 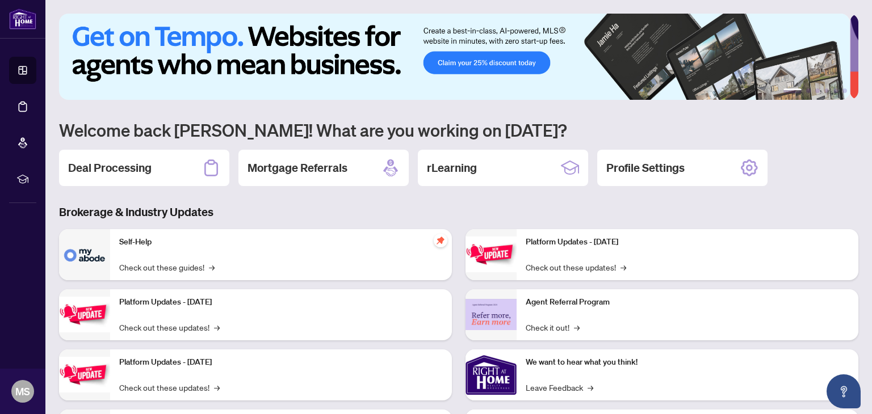 What do you see at coordinates (110, 168) in the screenshot?
I see `h2: Deal Processing` at bounding box center [110, 168].